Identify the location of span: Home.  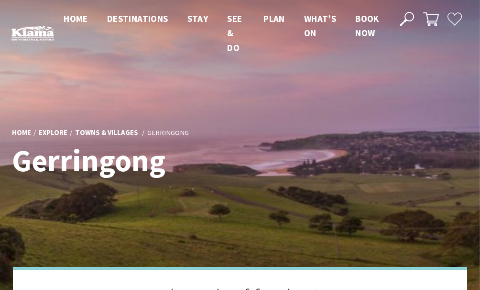
(75, 19).